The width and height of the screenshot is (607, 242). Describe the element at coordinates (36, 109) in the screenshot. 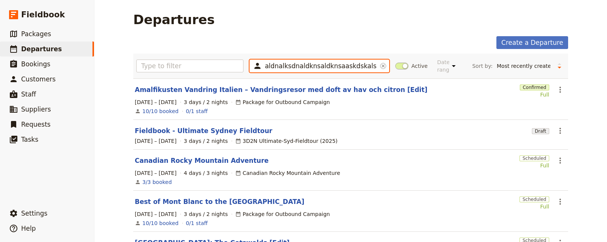

I see `span: Suppliers` at that location.